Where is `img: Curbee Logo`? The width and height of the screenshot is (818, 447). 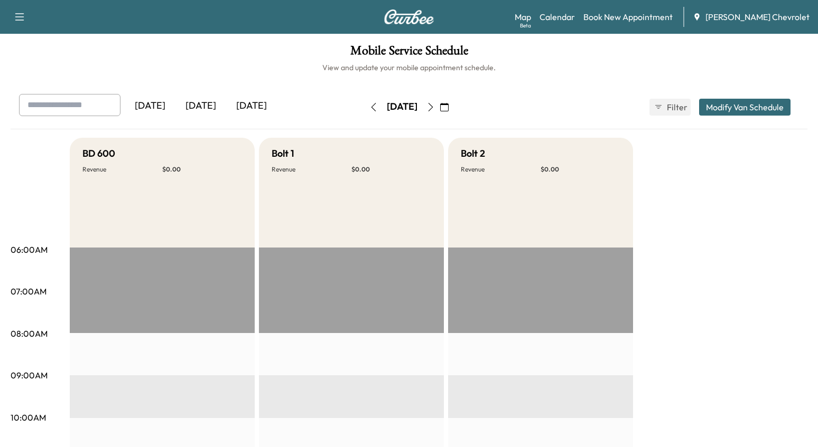
img: Curbee Logo is located at coordinates (409, 17).